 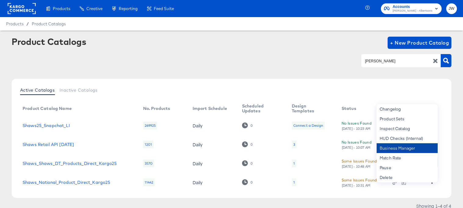 I want to click on span: Feed Suite, so click(x=164, y=9).